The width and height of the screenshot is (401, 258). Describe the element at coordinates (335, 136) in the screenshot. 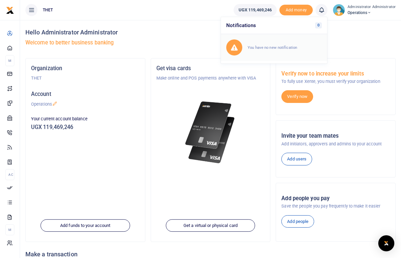

I see `h5: Invite your team mates` at that location.